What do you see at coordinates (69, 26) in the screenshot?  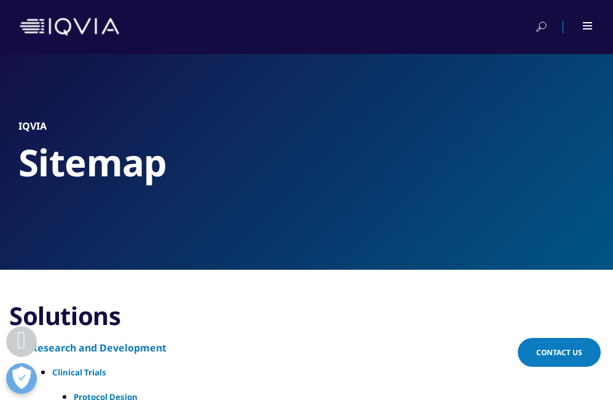 I see `img: IQVIA Healthcare Information Technology and Pharma Clinical Research Company` at bounding box center [69, 26].